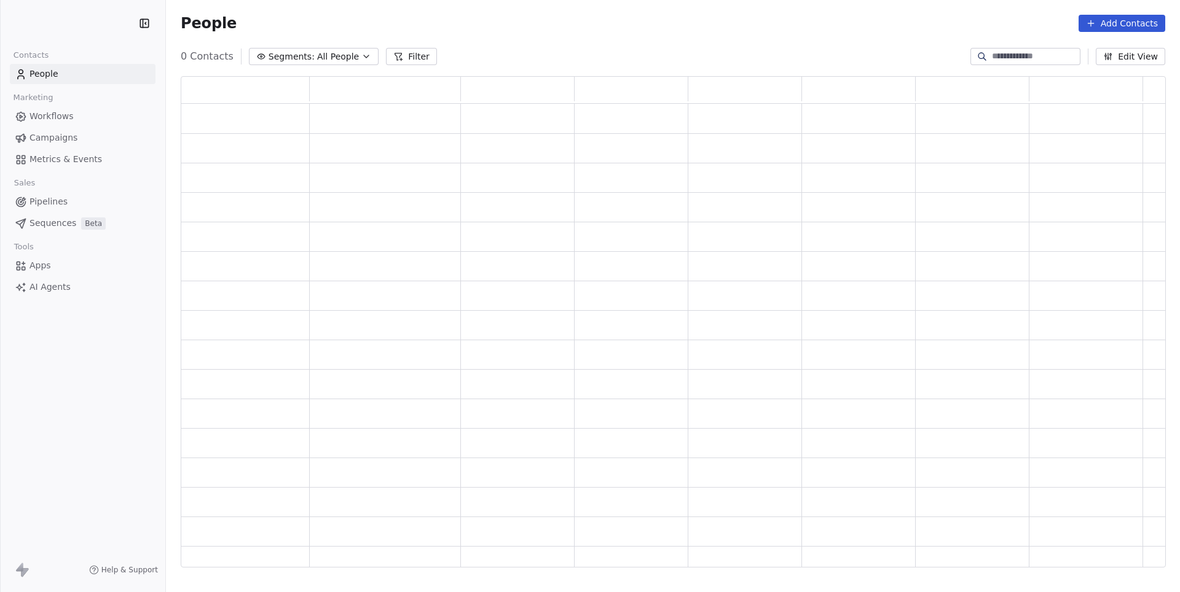 This screenshot has height=592, width=1180. I want to click on span: Contacts, so click(31, 55).